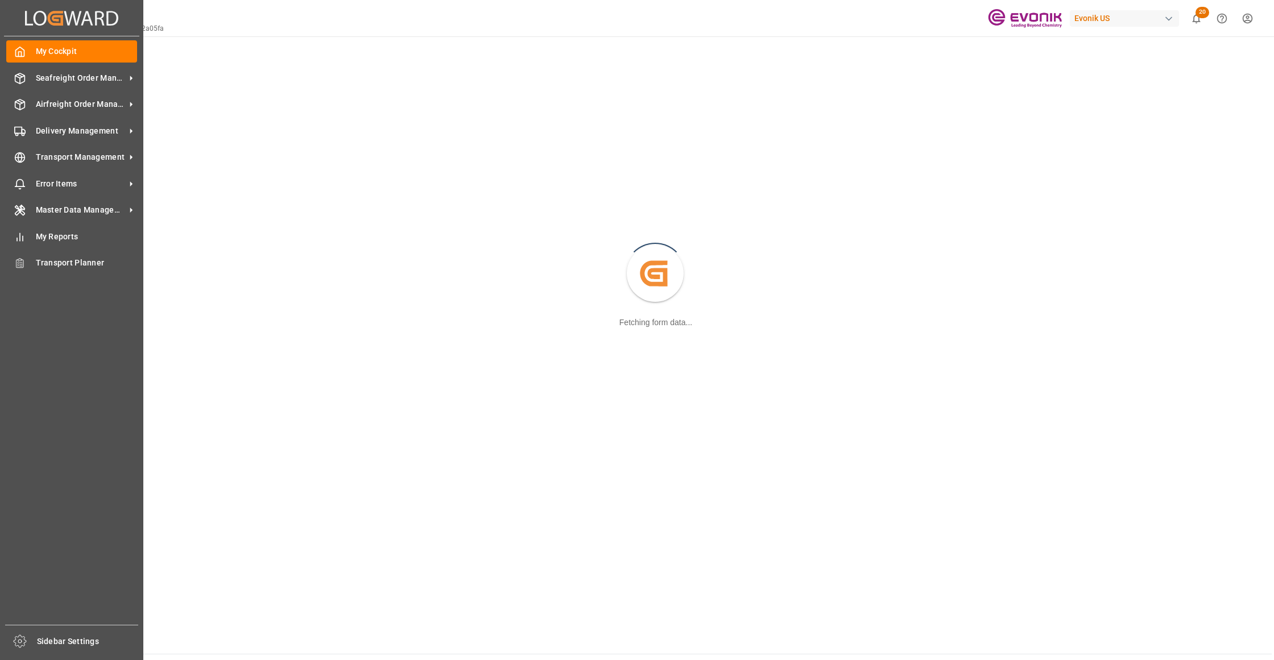  Describe the element at coordinates (81, 210) in the screenshot. I see `span: Master Data Management` at that location.